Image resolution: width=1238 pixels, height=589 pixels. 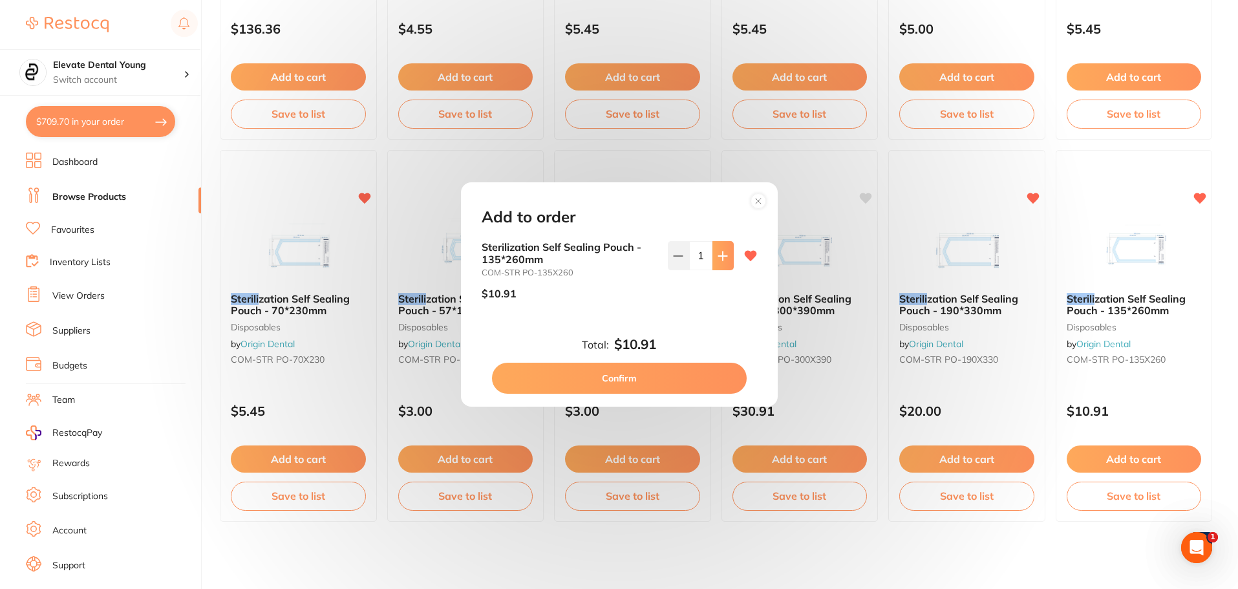 I want to click on small: COM-STR PO-135X260, so click(x=570, y=272).